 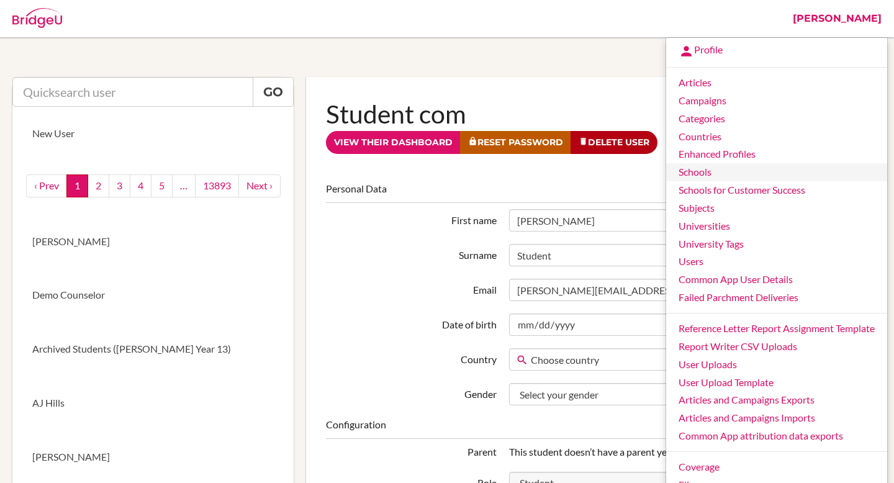 What do you see at coordinates (77, 186) in the screenshot?
I see `a: 1` at bounding box center [77, 186].